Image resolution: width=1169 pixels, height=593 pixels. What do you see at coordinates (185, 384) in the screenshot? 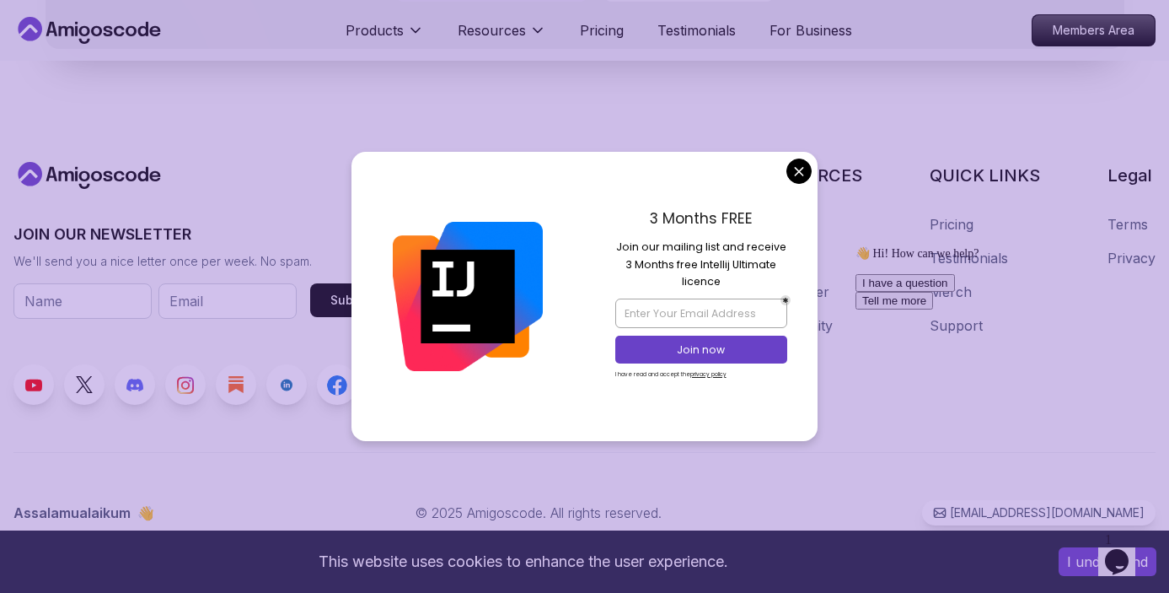
I see `a: Instagram link` at bounding box center [185, 384].